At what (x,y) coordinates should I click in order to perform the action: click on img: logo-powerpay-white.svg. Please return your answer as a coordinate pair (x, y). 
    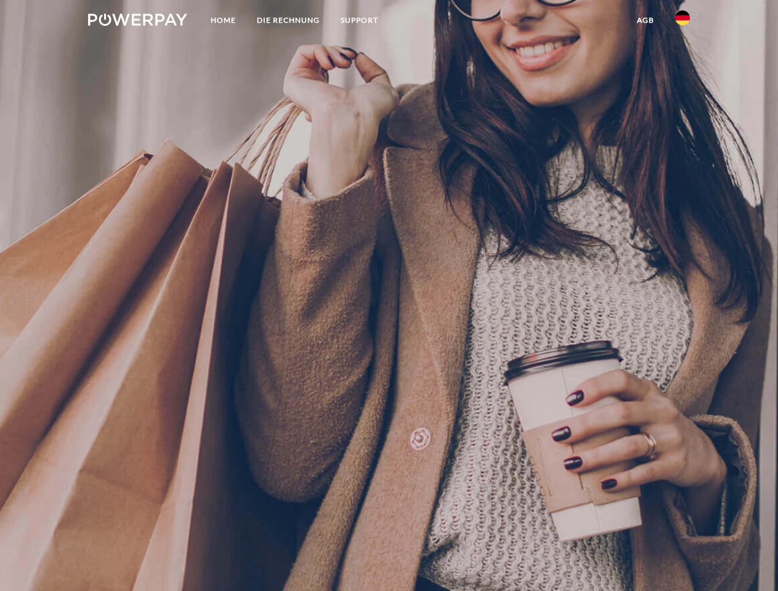
    Looking at the image, I should click on (137, 20).